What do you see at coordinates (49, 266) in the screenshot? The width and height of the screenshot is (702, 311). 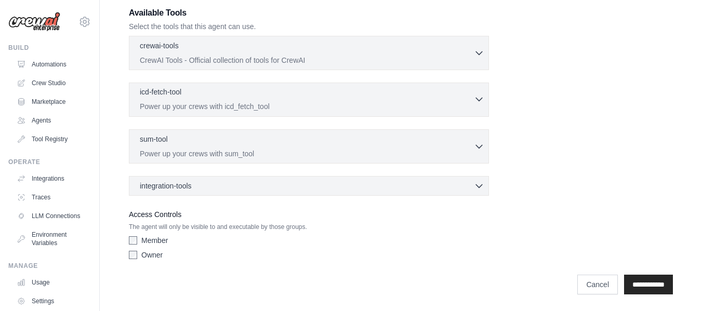 I see `div: Manage` at bounding box center [49, 266].